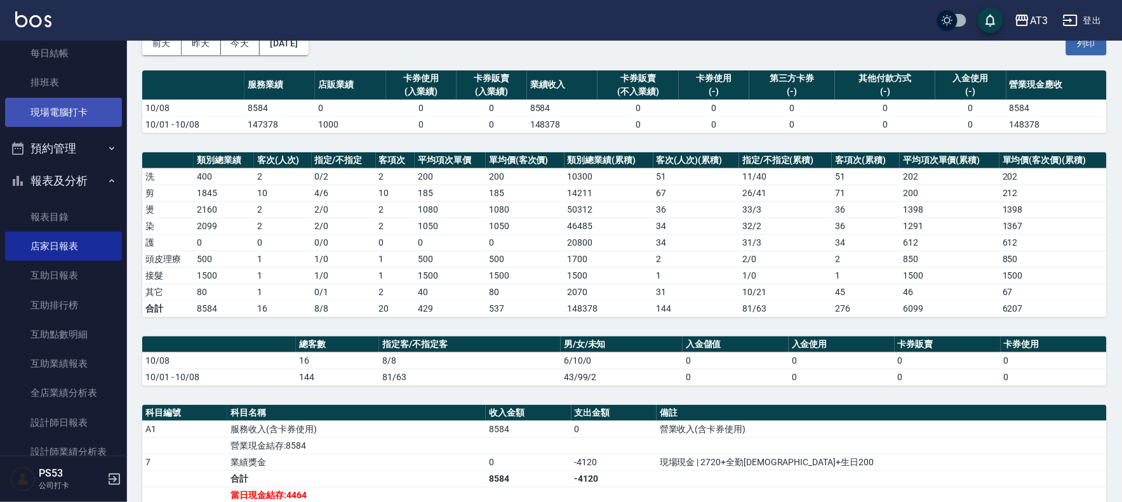 Image resolution: width=1122 pixels, height=502 pixels. Describe the element at coordinates (785, 243) in the screenshot. I see `td: 31 / 3` at that location.